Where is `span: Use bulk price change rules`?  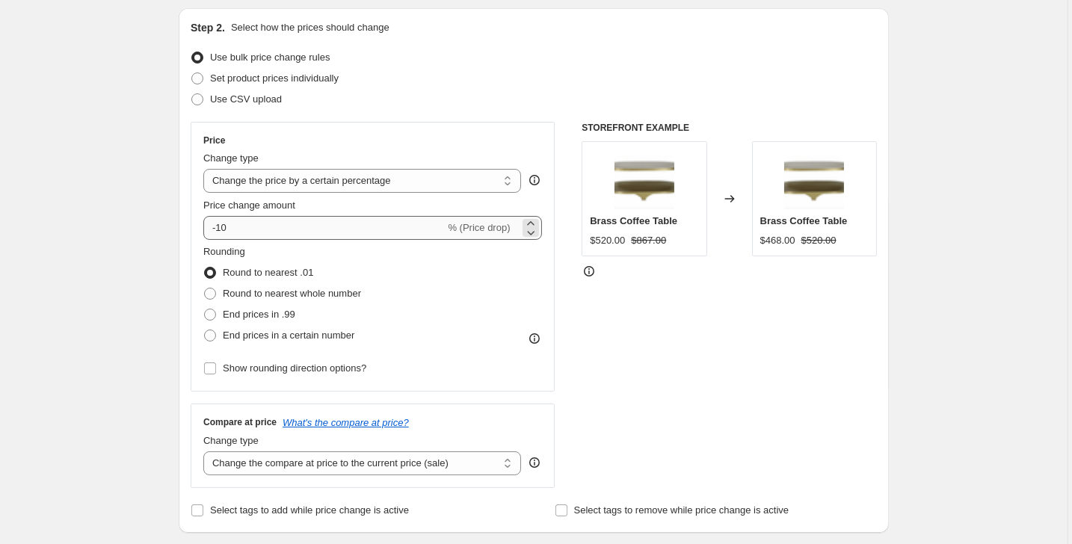 span: Use bulk price change rules is located at coordinates (270, 57).